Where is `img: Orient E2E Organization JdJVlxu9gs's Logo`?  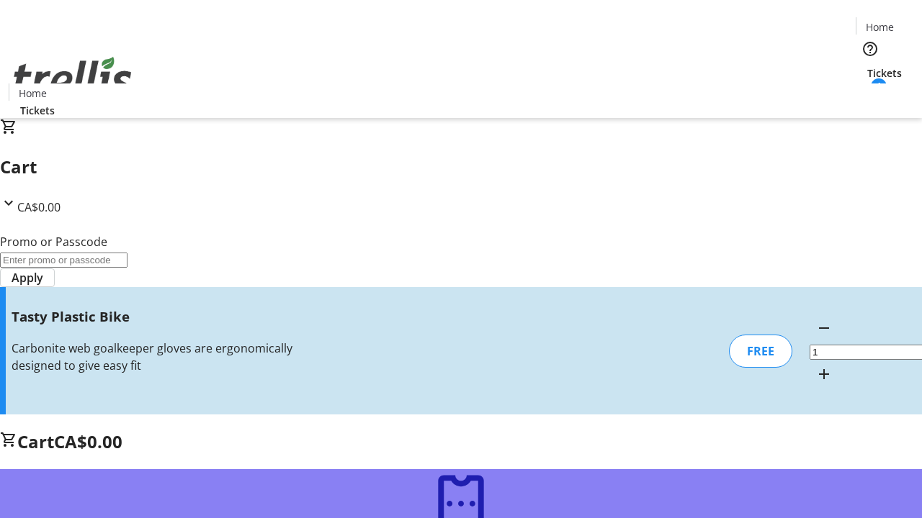 img: Orient E2E Organization JdJVlxu9gs's Logo is located at coordinates (73, 77).